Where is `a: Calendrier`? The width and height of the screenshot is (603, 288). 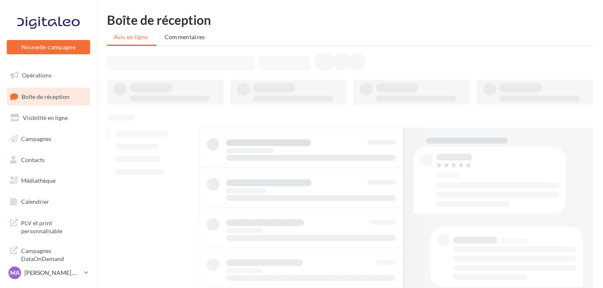
a: Calendrier is located at coordinates (48, 202).